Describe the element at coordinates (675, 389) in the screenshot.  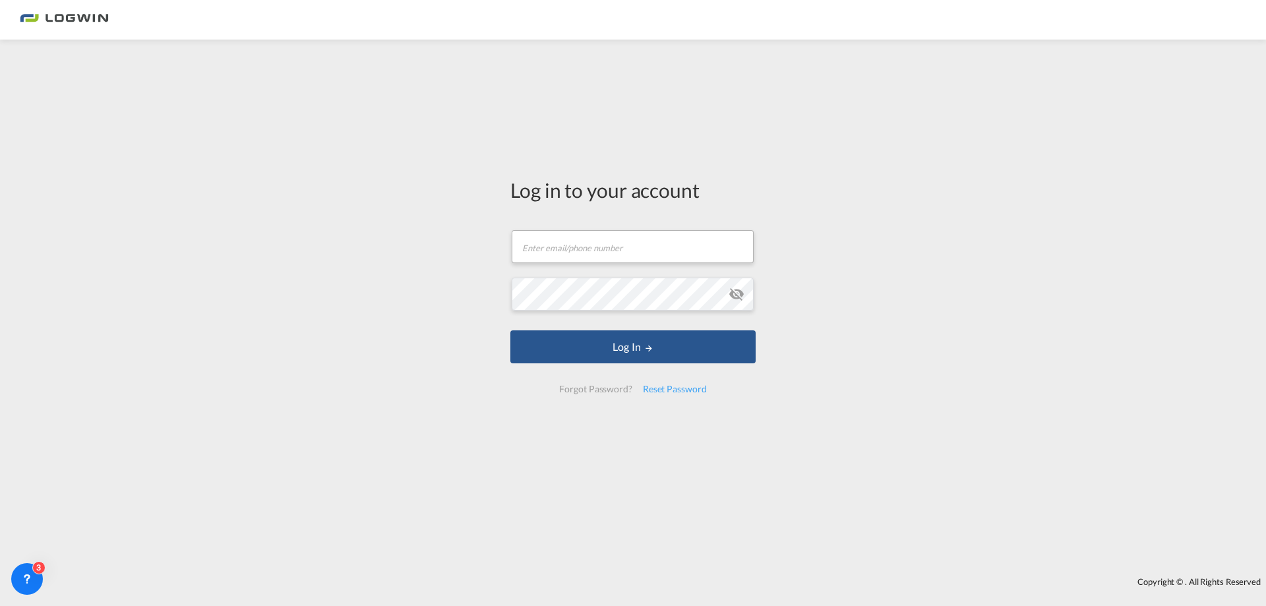
I see `div: Reset Password` at that location.